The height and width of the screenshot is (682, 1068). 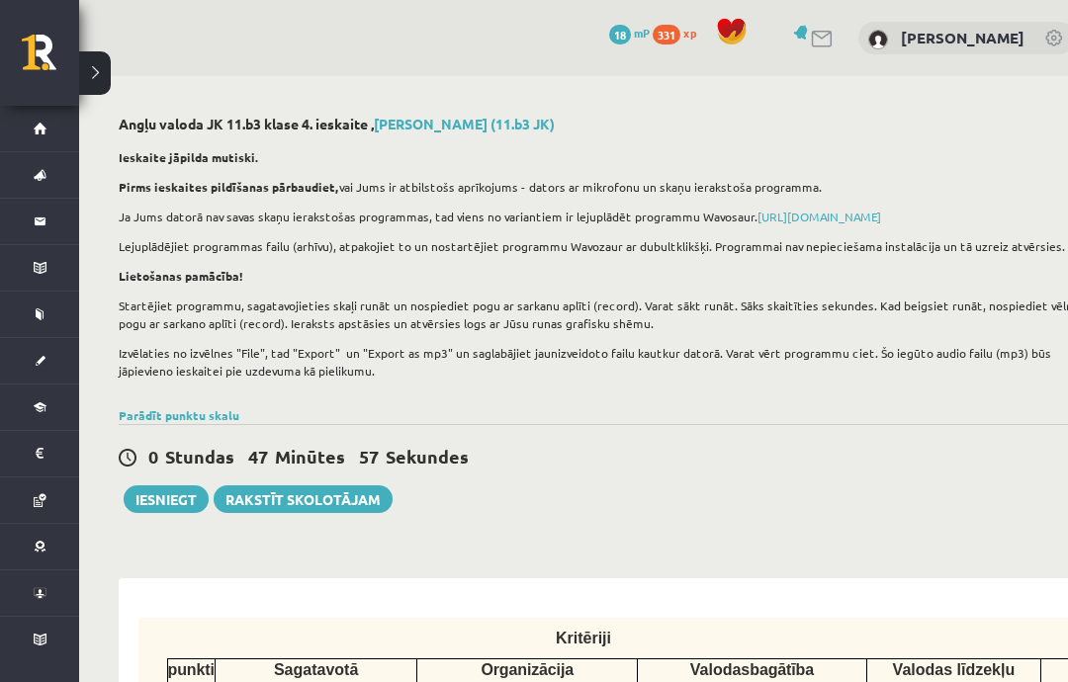 What do you see at coordinates (667, 35) in the screenshot?
I see `span: 331` at bounding box center [667, 35].